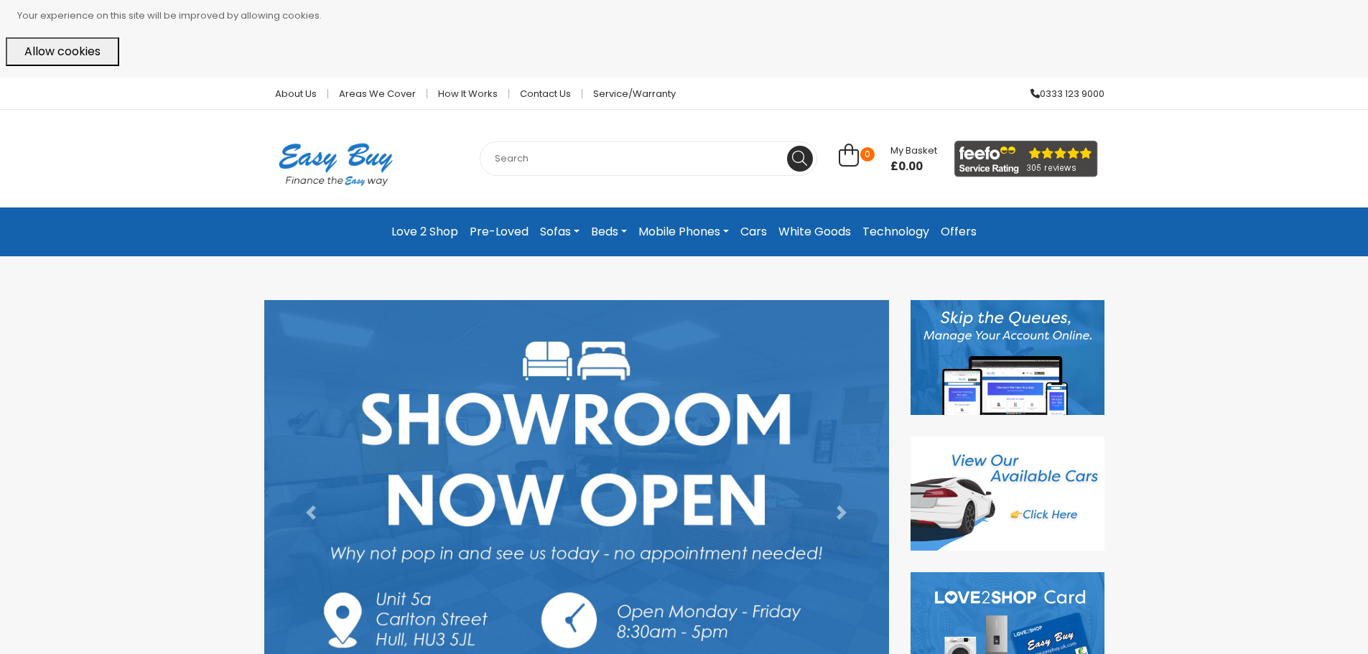 The image size is (1368, 654). I want to click on a: 0333 123 9000, so click(1062, 93).